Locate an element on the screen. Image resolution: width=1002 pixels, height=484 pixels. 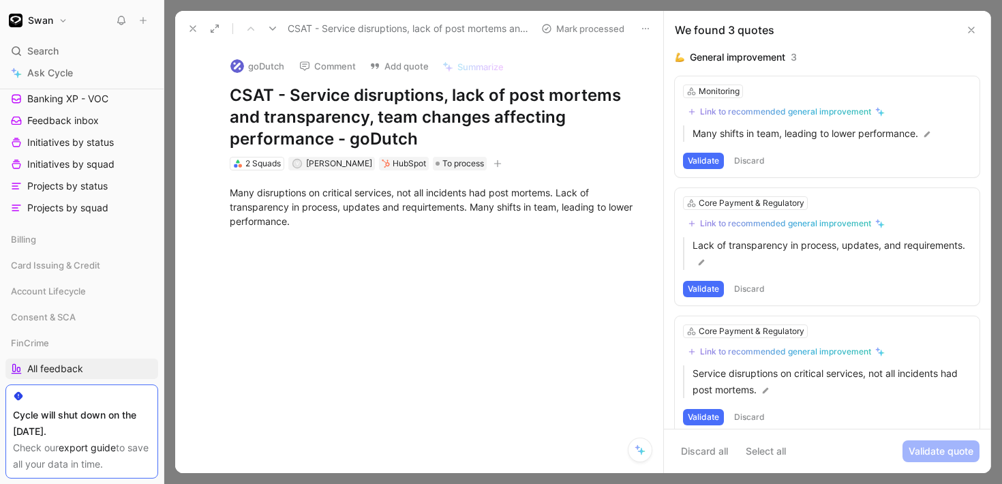
span: Initiatives by squad is located at coordinates (71, 164).